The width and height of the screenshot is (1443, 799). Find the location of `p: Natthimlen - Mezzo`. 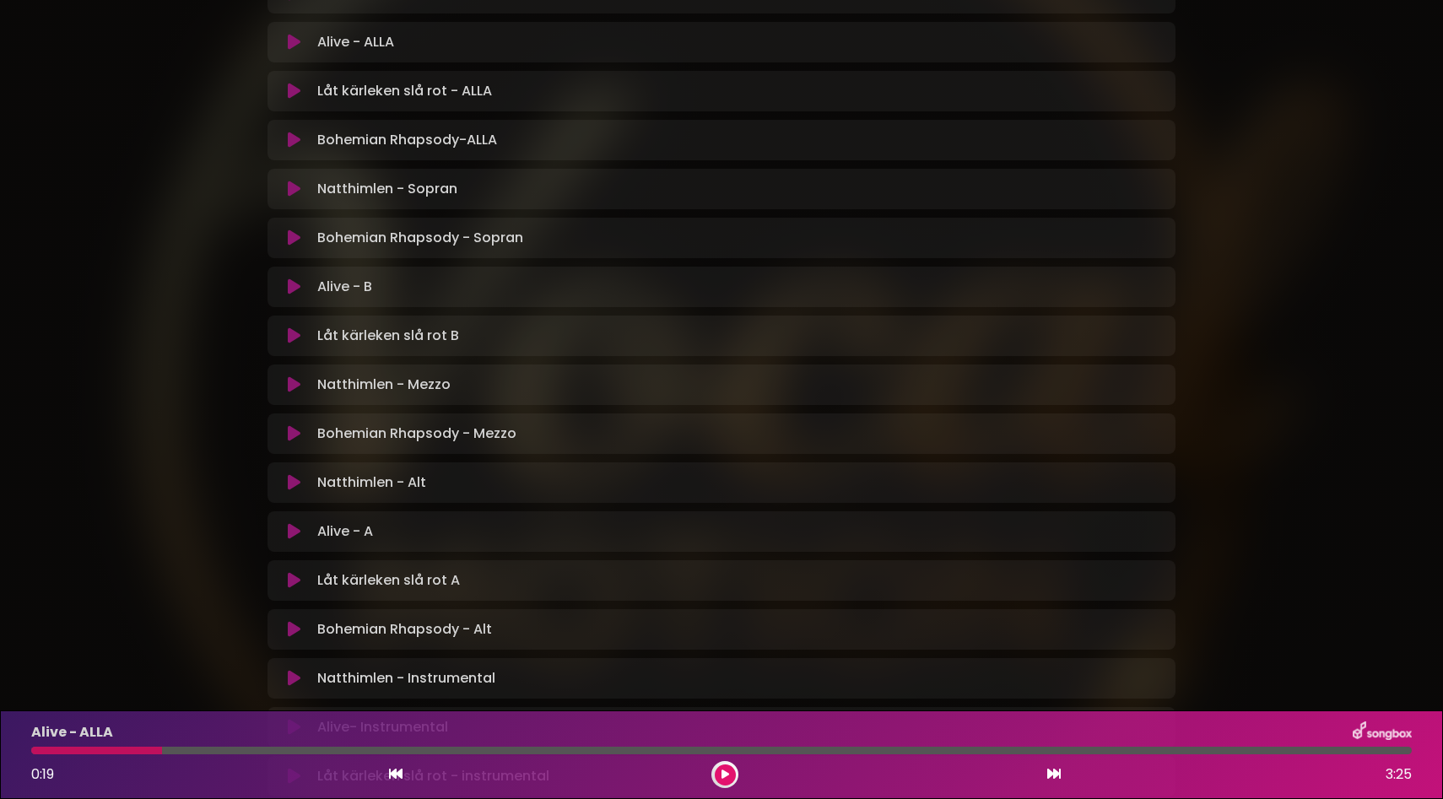

p: Natthimlen - Mezzo is located at coordinates (384, 385).